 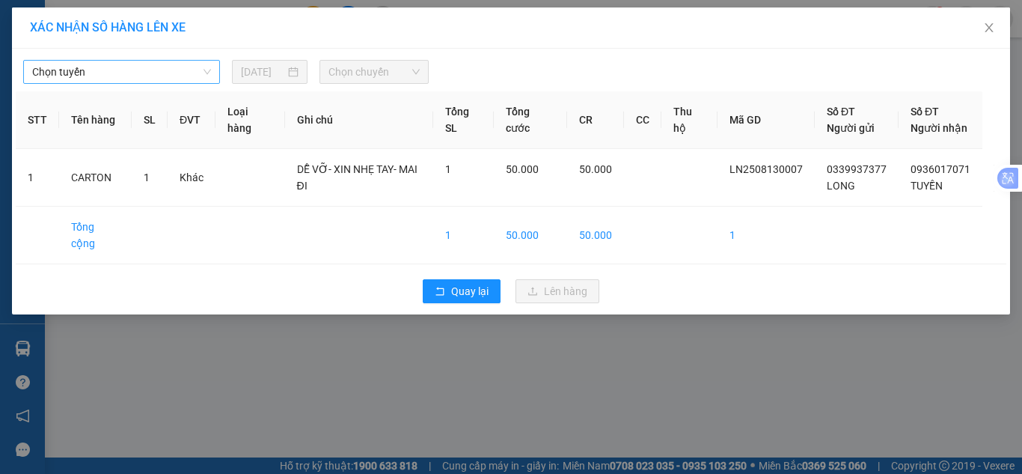 I want to click on th: Tổng cước, so click(x=530, y=120).